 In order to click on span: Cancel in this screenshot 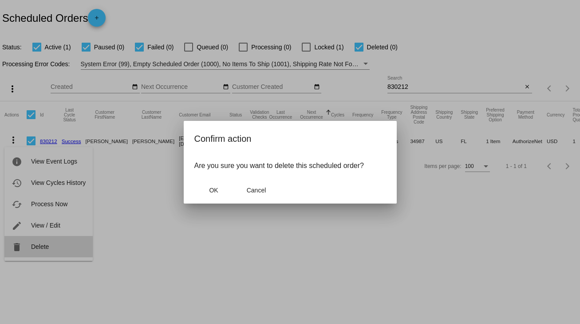, I will do `click(257, 190)`.